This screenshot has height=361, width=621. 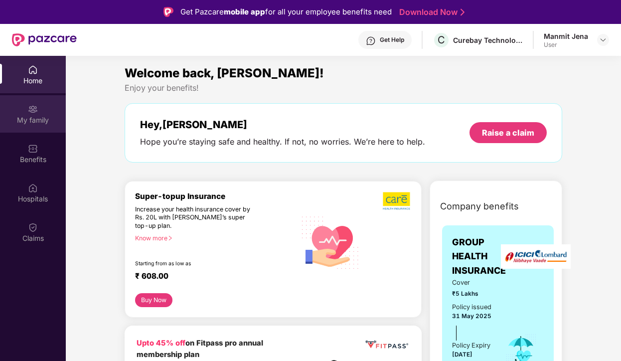 What do you see at coordinates (161, 343) in the screenshot?
I see `b: Upto 45% off` at bounding box center [161, 343].